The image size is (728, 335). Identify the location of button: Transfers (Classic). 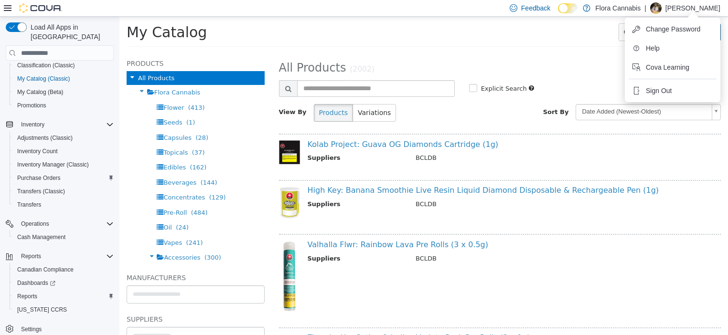
(63, 191).